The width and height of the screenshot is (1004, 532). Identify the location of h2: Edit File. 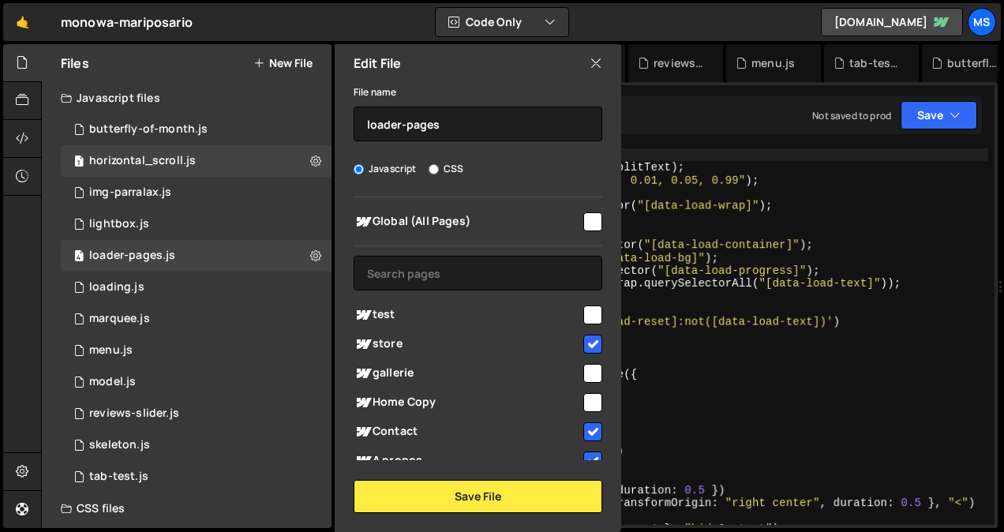
(377, 63).